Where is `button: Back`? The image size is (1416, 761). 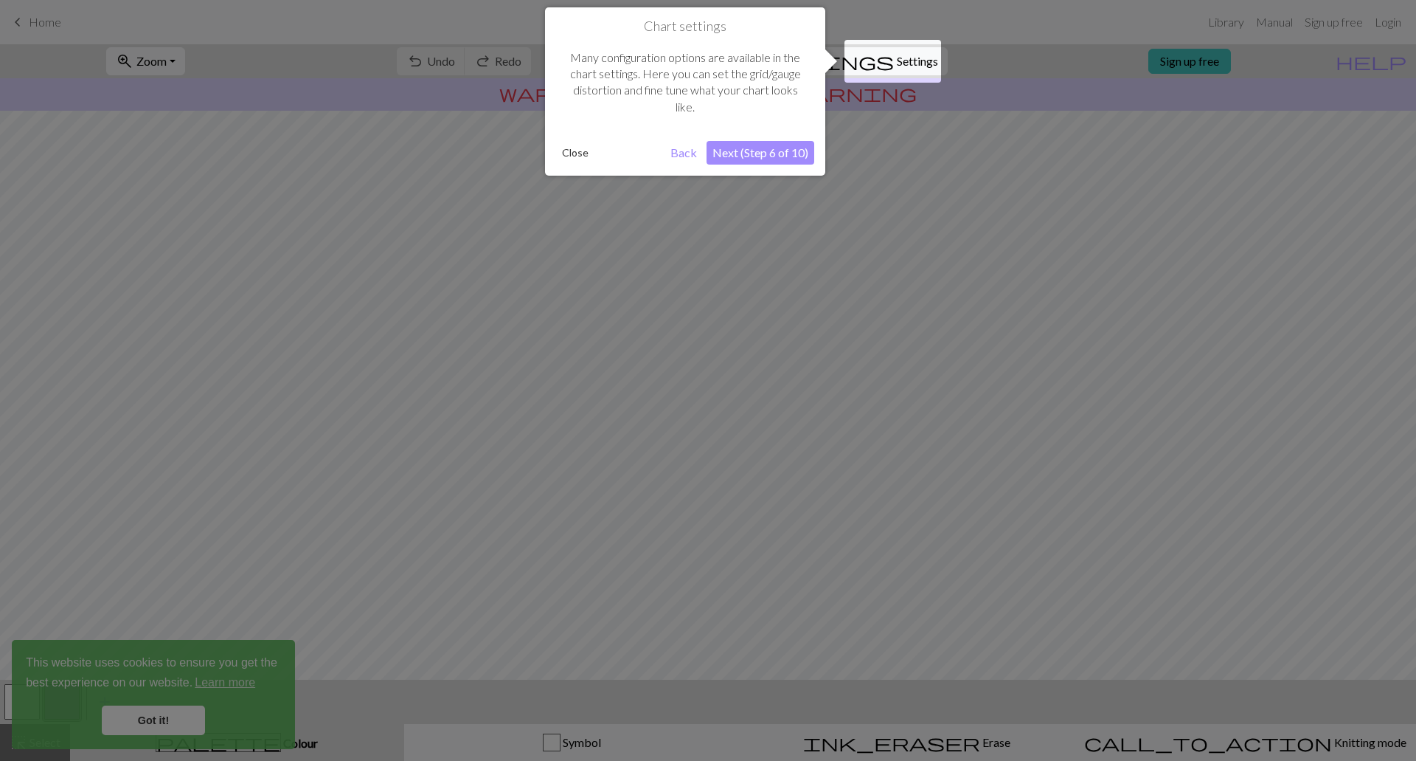 button: Back is located at coordinates (684, 153).